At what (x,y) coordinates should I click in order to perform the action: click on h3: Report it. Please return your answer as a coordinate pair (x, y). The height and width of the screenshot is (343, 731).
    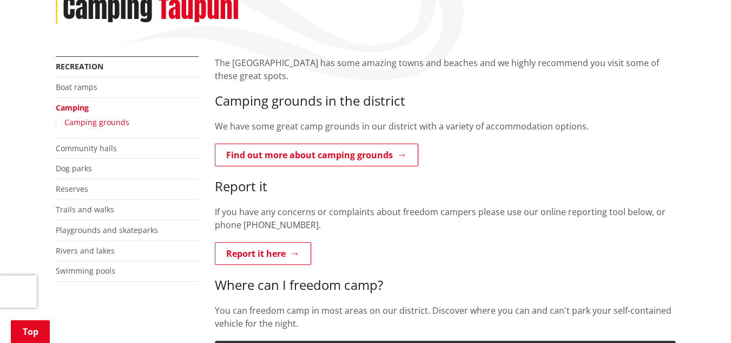
    Looking at the image, I should click on (446, 186).